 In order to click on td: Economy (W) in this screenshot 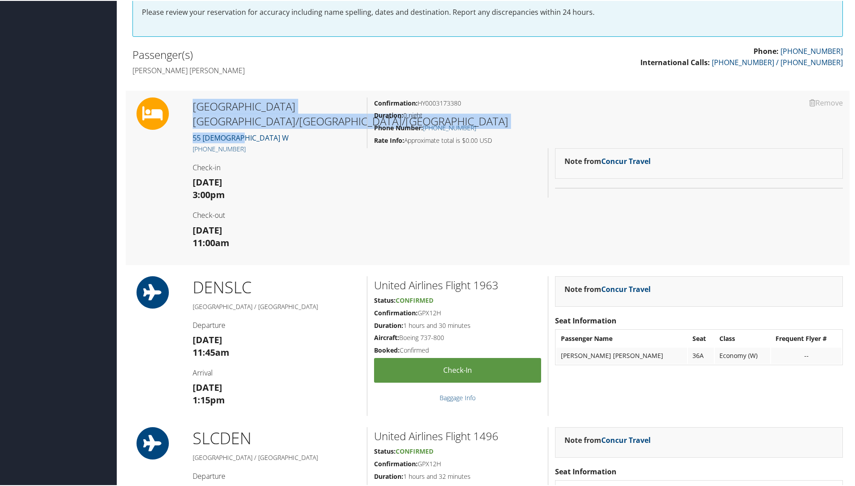, I will do `click(742, 355)`.